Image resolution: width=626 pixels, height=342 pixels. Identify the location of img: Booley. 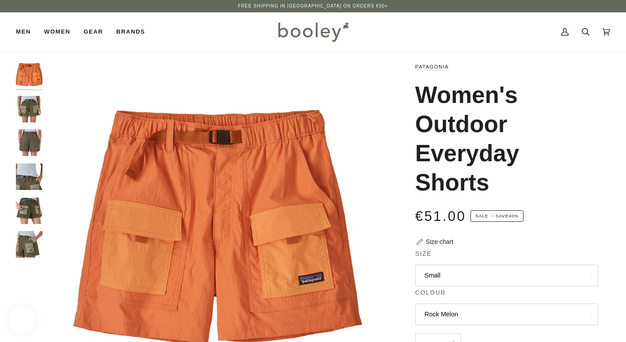
(313, 32).